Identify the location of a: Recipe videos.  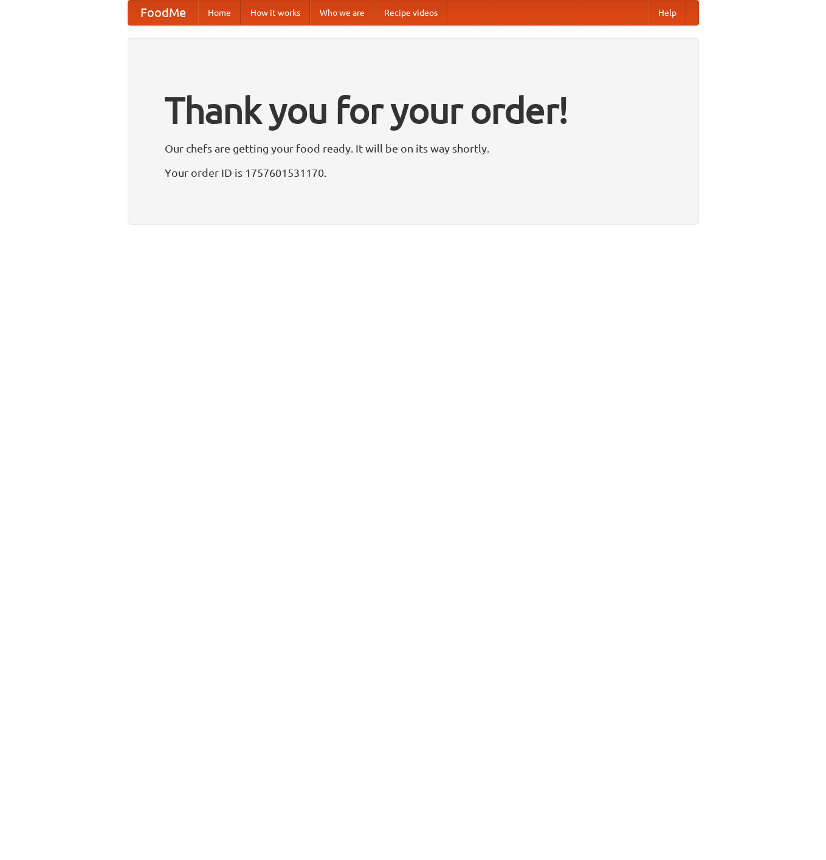
(411, 13).